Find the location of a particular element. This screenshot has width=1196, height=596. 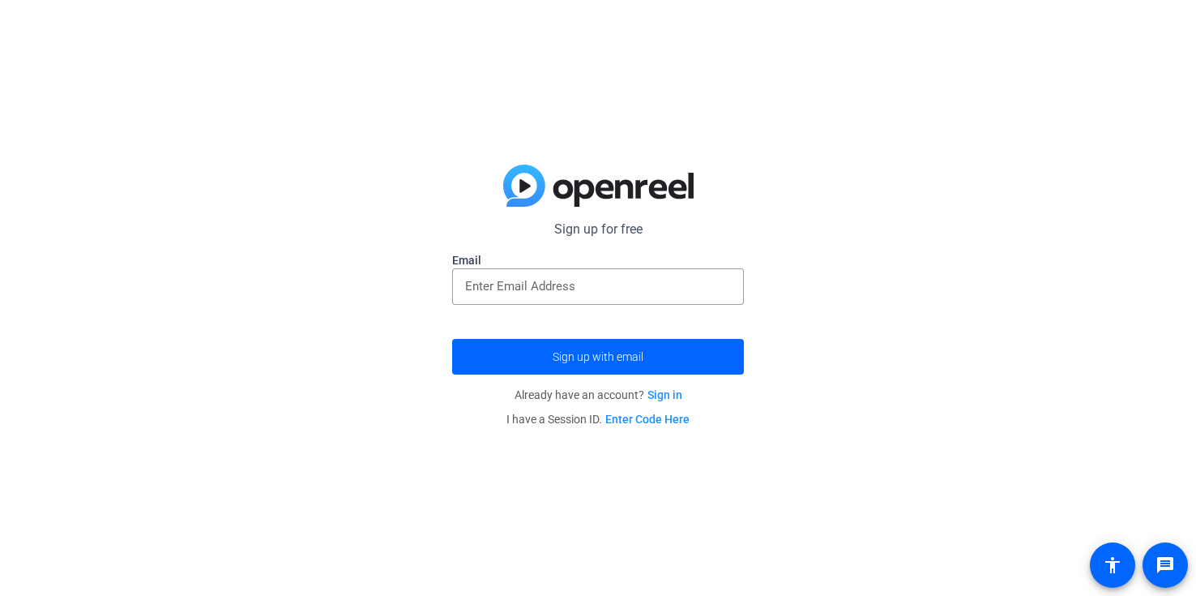

a: Enter Code Here is located at coordinates (648, 419).